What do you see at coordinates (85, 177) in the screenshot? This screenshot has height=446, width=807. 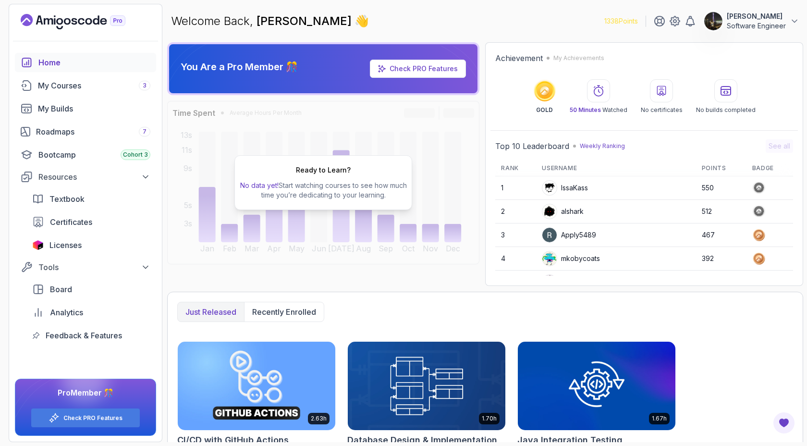 I see `button: Resources` at bounding box center [85, 177].